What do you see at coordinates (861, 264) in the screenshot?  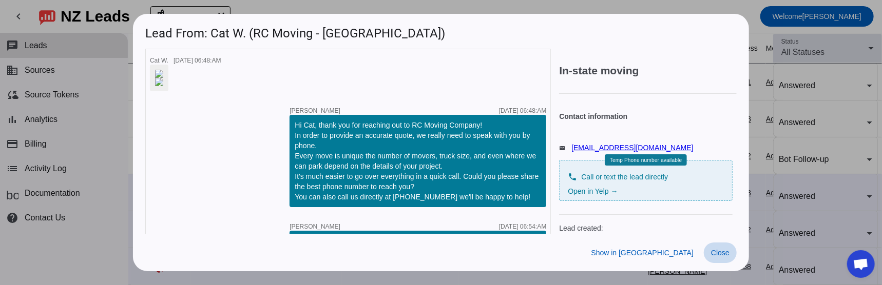 I see `div: Open chat` at bounding box center [861, 264].